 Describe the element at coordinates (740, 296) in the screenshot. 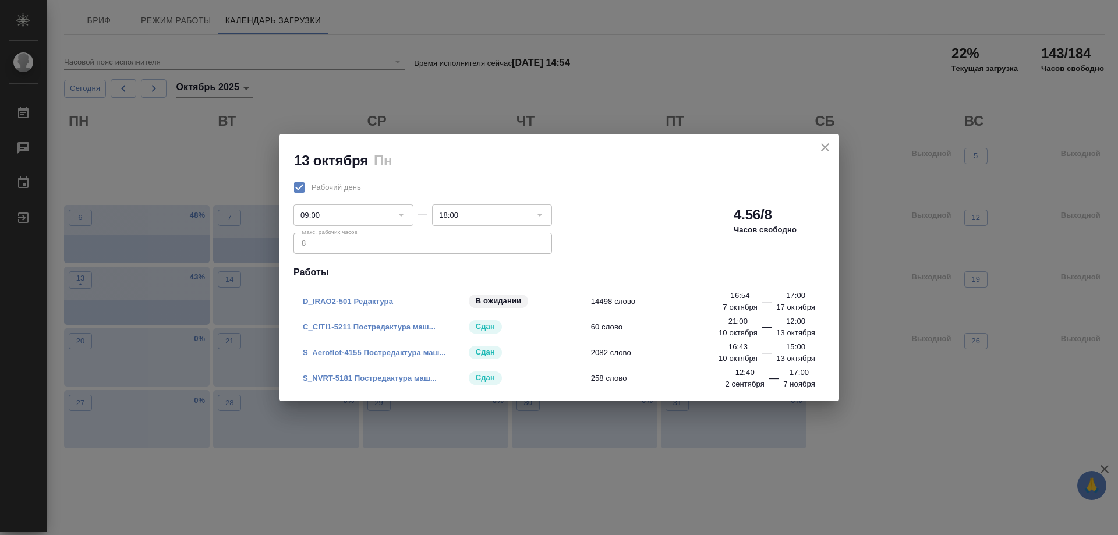

I see `p: 16:54` at that location.